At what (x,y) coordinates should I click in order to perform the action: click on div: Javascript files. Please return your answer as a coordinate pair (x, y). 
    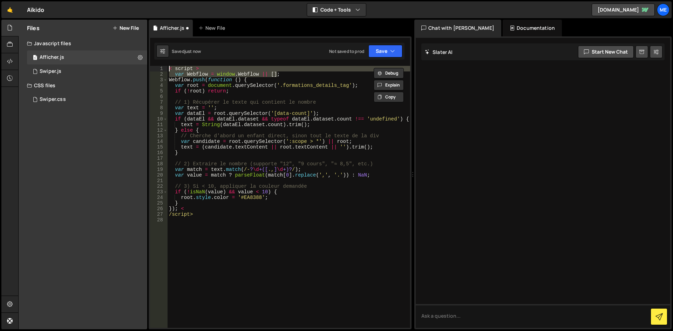
    Looking at the image, I should click on (83, 43).